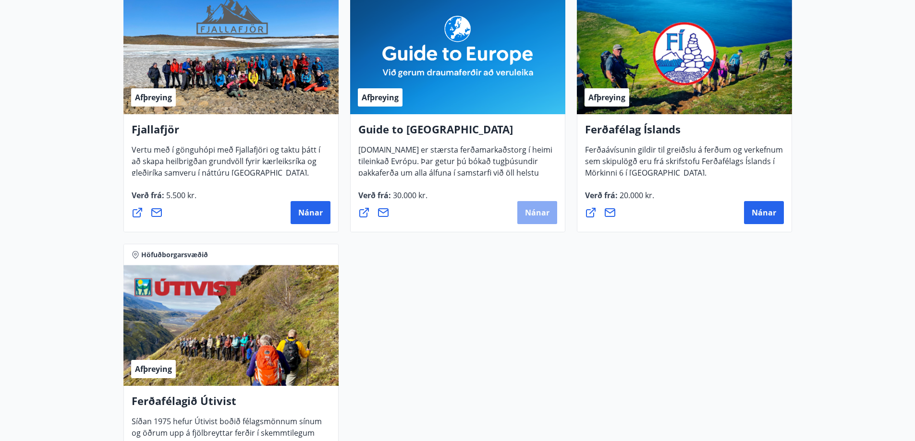 The width and height of the screenshot is (915, 441). What do you see at coordinates (684, 165) in the screenshot?
I see `span: Ferðaávísunin gildir til greiðslu á ferðum og verkefnum sem skipulögð eru frá skrifstofu Ferðafél...` at bounding box center [684, 165].